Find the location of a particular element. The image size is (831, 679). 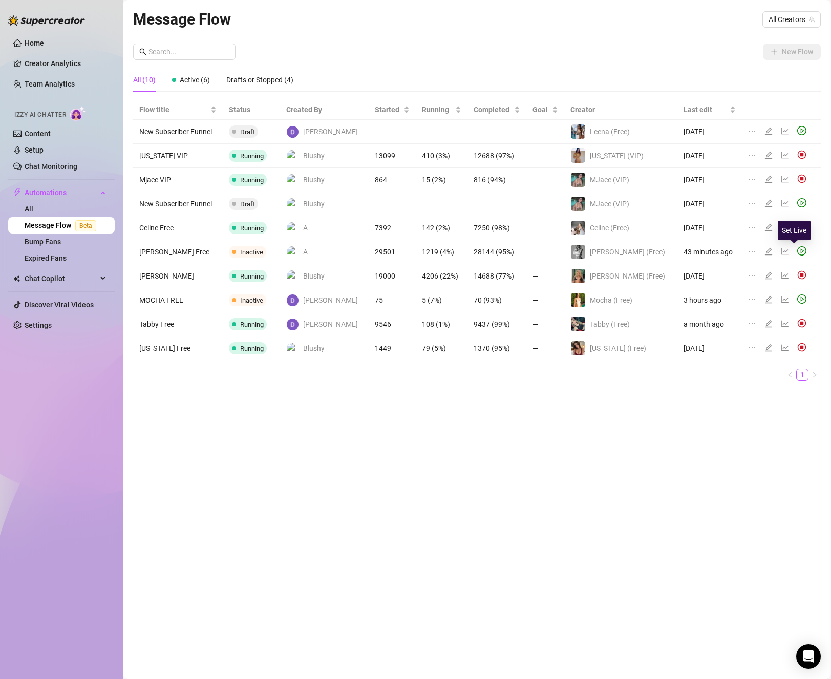

td: 12688 (97%) is located at coordinates (497, 156).